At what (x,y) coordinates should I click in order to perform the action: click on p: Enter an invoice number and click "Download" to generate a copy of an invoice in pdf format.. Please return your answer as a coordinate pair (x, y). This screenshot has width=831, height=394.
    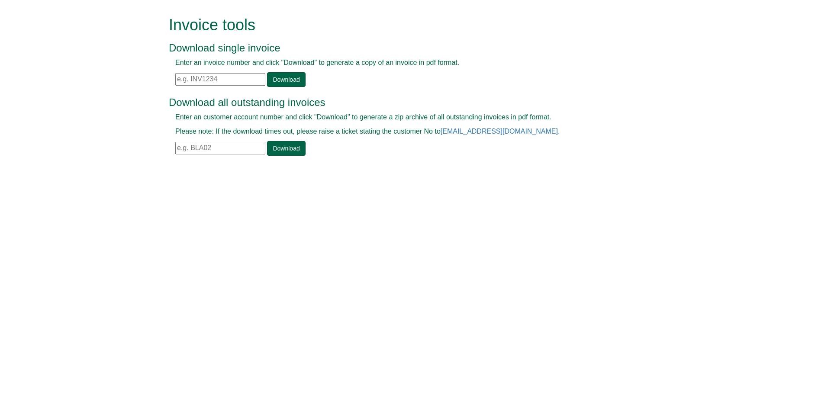
    Looking at the image, I should click on (405, 63).